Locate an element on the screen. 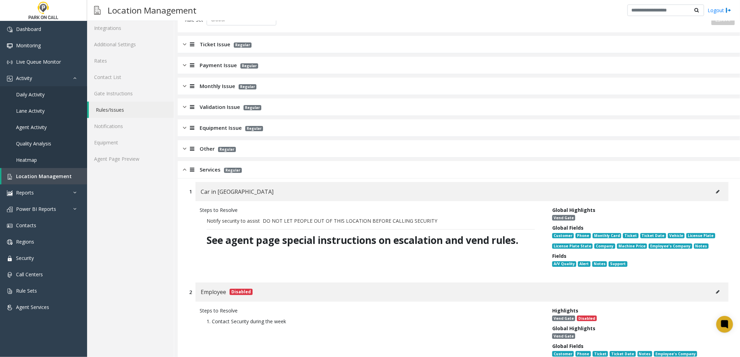 This screenshot has height=357, width=740. span: Monthly Card is located at coordinates (607, 236).